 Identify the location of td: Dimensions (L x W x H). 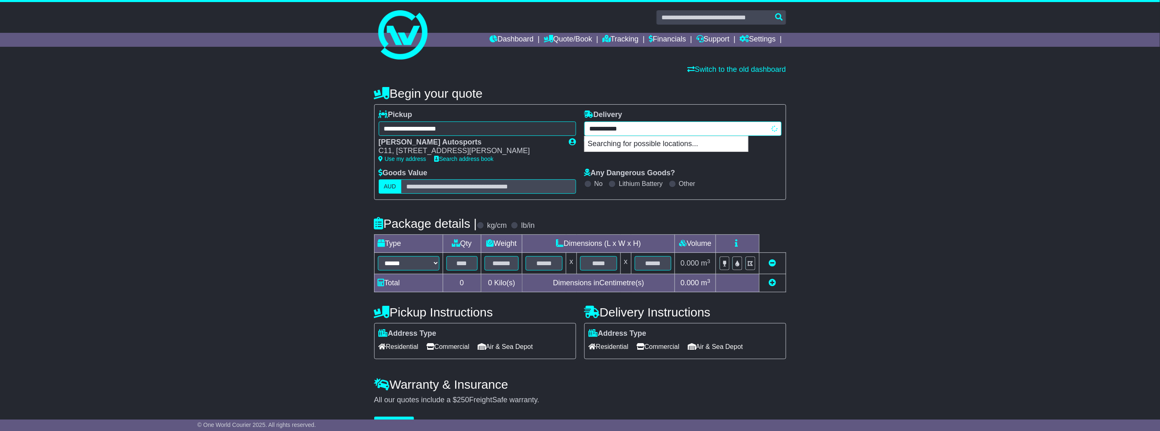
(599, 244).